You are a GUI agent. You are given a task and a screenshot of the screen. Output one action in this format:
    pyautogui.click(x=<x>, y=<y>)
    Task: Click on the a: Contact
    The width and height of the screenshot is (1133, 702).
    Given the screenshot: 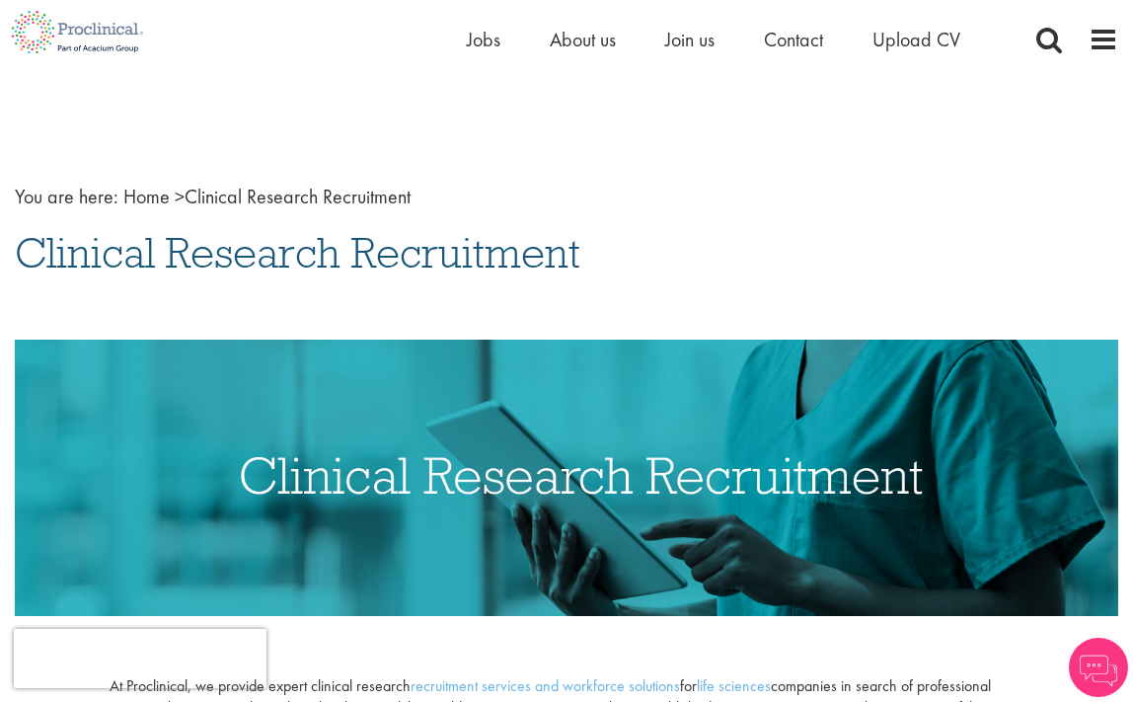 What is the action you would take?
    pyautogui.click(x=793, y=39)
    